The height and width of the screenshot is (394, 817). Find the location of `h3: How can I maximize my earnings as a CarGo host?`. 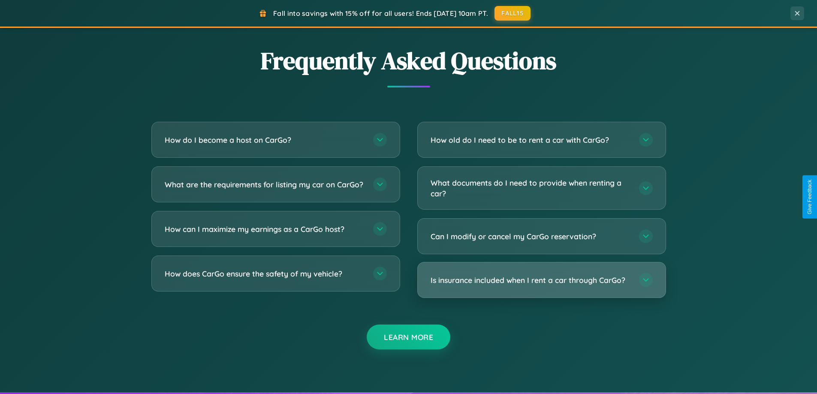

h3: How can I maximize my earnings as a CarGo host? is located at coordinates (264, 229).